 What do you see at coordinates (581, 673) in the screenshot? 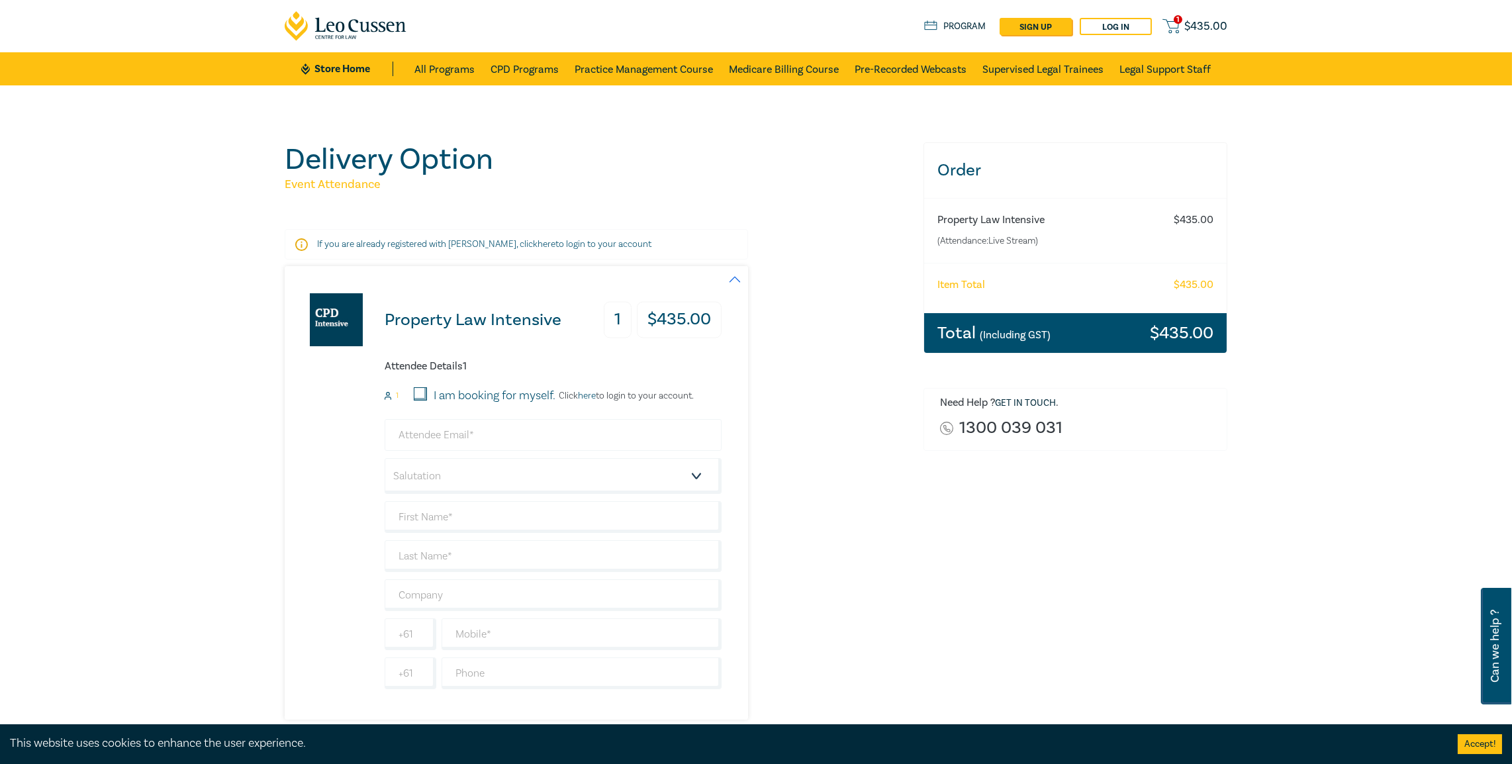
I see `input: Phone` at bounding box center [581, 673].